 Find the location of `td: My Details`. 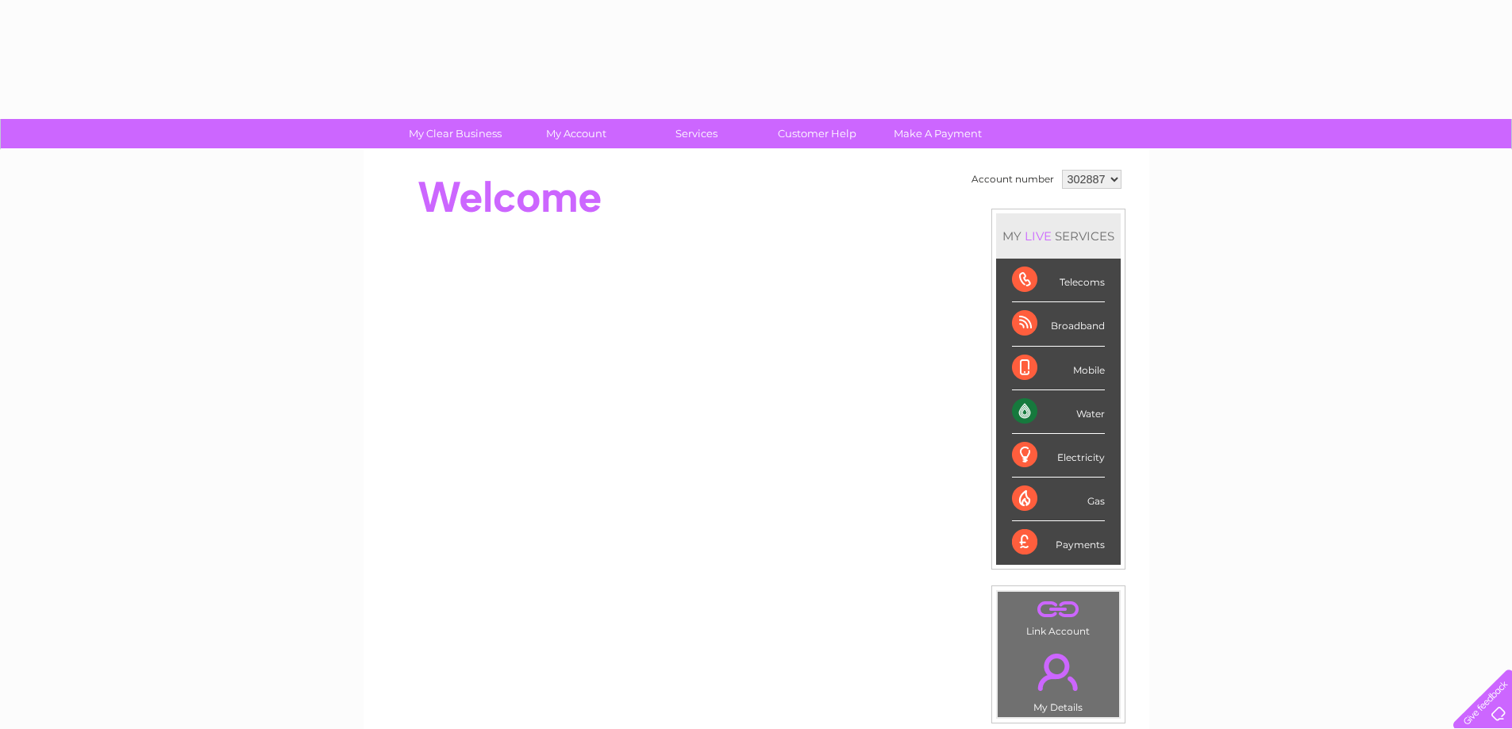

td: My Details is located at coordinates (1058, 679).